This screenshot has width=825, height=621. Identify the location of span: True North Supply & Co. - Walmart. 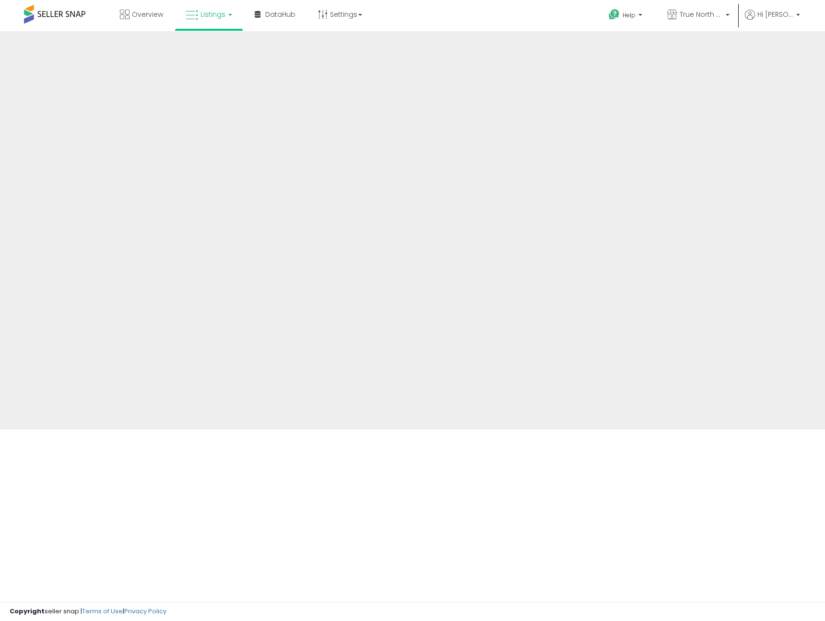
(701, 14).